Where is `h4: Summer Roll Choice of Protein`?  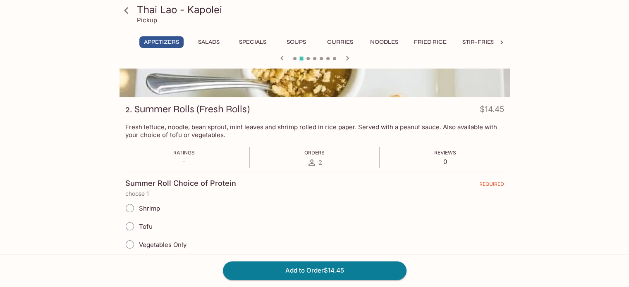 h4: Summer Roll Choice of Protein is located at coordinates (181, 184).